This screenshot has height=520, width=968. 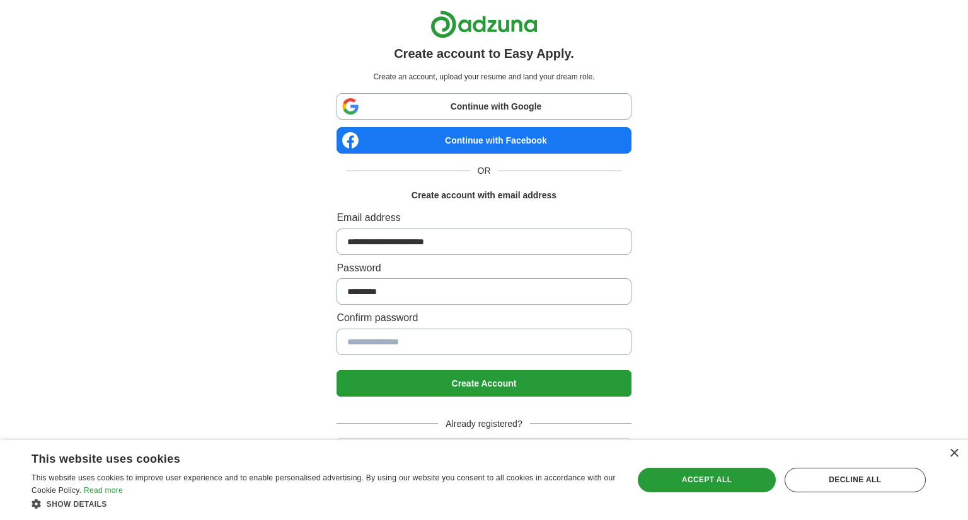 I want to click on label: Password, so click(x=483, y=268).